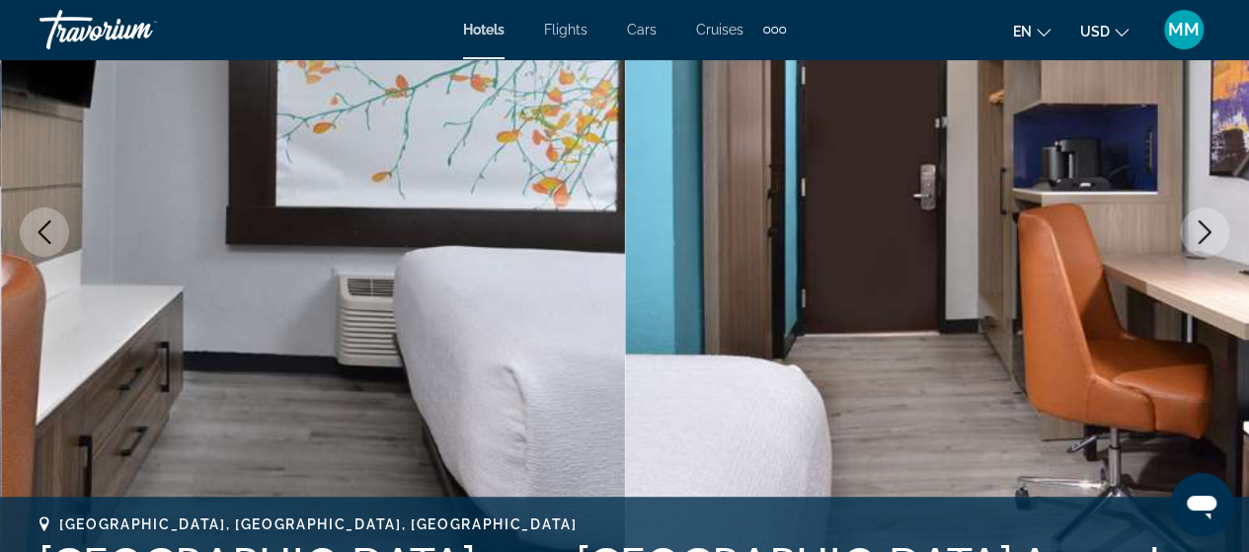 This screenshot has height=552, width=1249. What do you see at coordinates (566, 30) in the screenshot?
I see `span: Flights` at bounding box center [566, 30].